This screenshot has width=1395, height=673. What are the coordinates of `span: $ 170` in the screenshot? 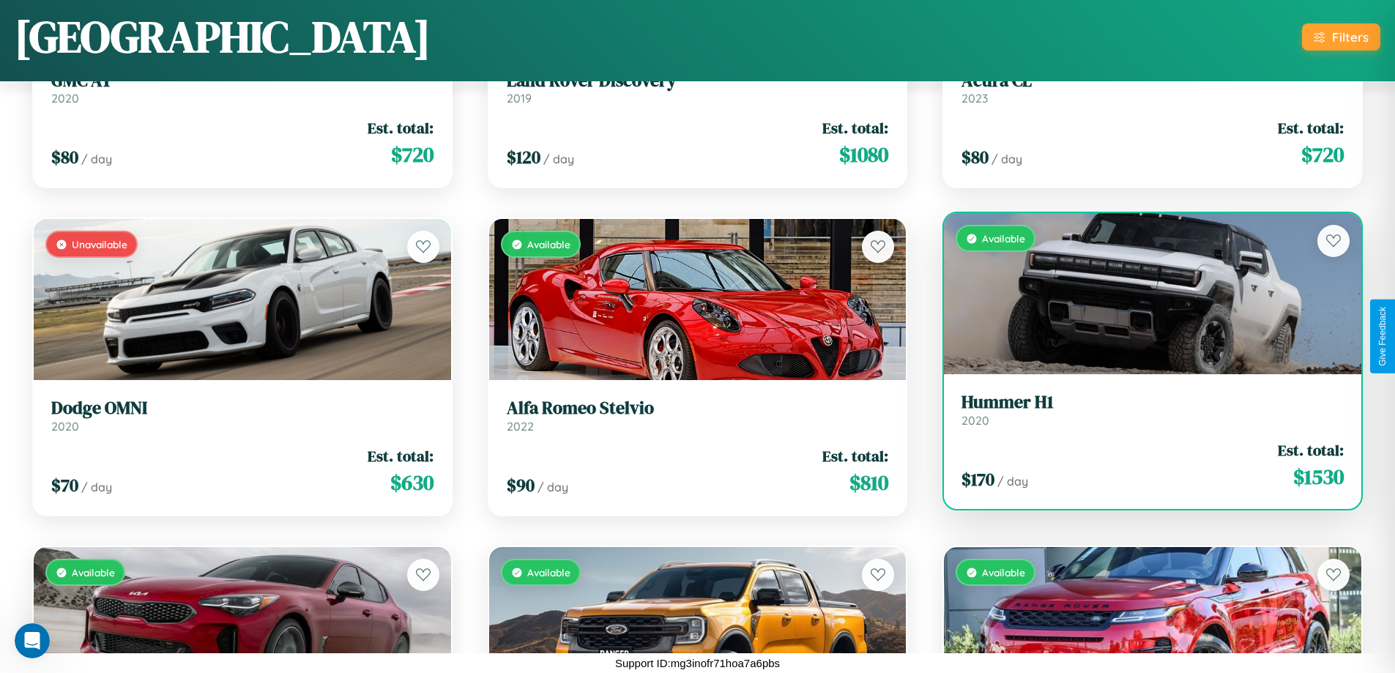 It's located at (978, 479).